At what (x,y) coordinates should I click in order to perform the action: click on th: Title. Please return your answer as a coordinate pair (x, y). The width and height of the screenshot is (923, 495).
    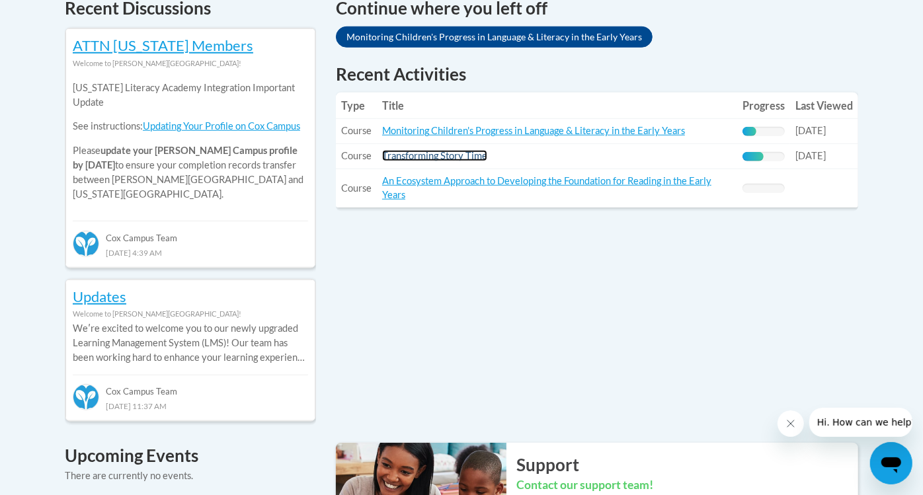
    Looking at the image, I should click on (557, 106).